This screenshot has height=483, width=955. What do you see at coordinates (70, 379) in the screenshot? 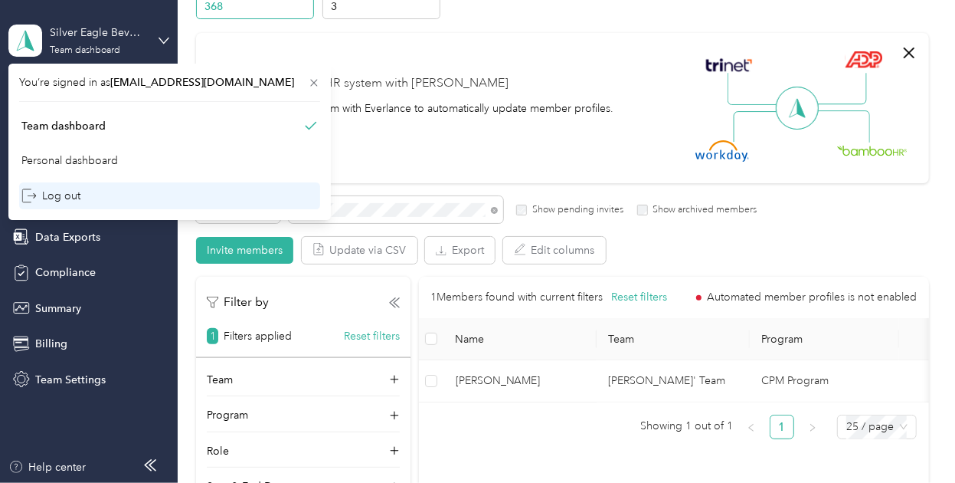
I see `span: Team Settings` at bounding box center [70, 379].